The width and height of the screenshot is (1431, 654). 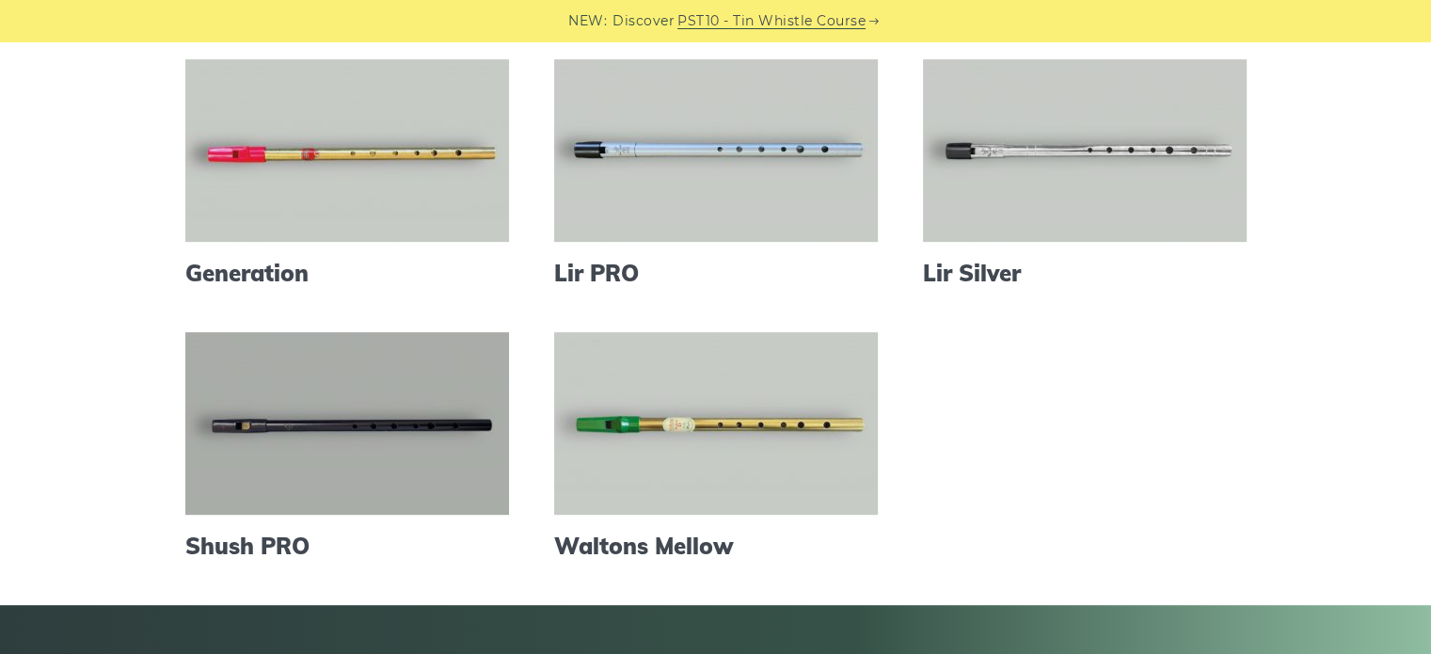 What do you see at coordinates (347, 273) in the screenshot?
I see `a: Generation` at bounding box center [347, 273].